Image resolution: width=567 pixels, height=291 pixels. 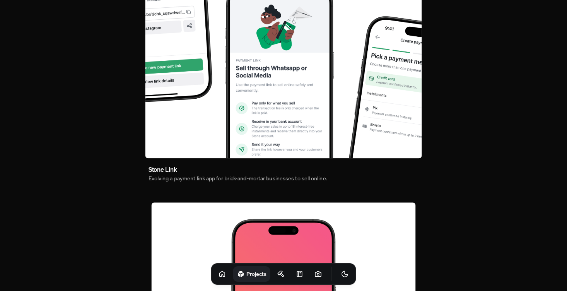 I want to click on a: Projects, so click(x=252, y=274).